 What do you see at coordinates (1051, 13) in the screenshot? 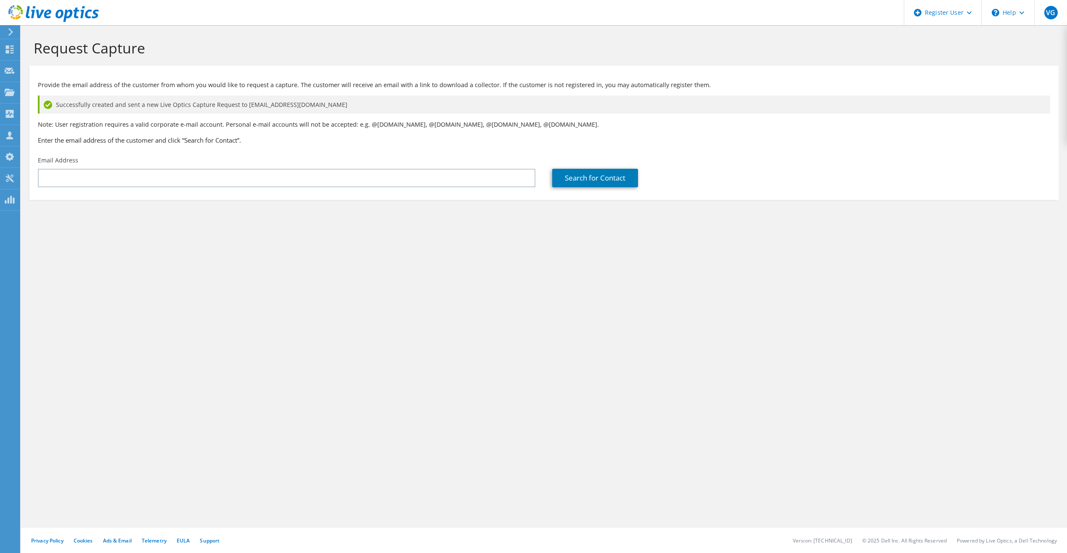
I see `span: VG` at bounding box center [1051, 13].